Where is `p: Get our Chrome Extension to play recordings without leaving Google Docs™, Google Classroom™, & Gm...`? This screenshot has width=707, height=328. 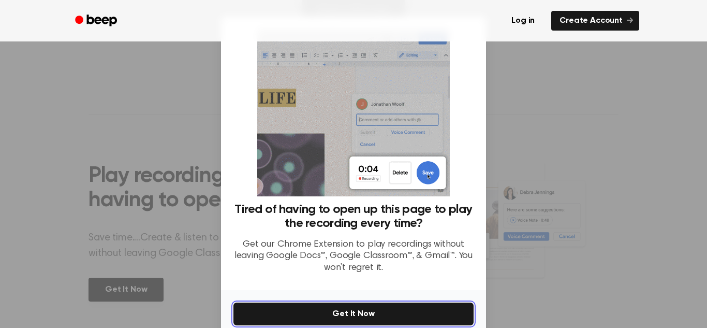 p: Get our Chrome Extension to play recordings without leaving Google Docs™, Google Classroom™, & Gm... is located at coordinates (354, 256).